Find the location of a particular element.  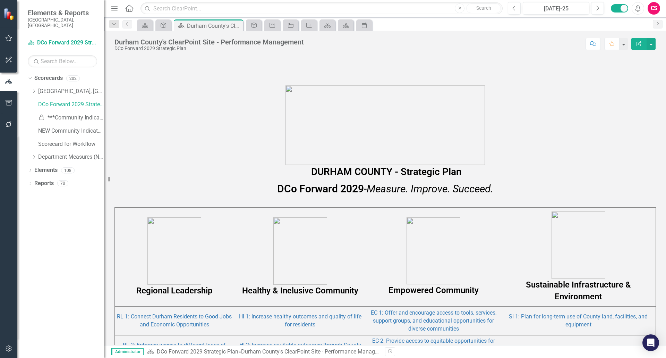

a: Scorecard for Workflow is located at coordinates (71, 144).